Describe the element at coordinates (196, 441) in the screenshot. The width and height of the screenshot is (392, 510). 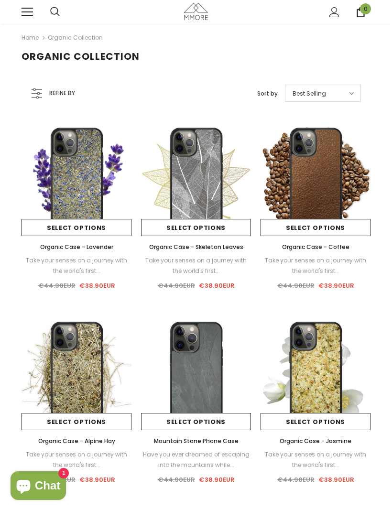
I see `a: Mountain Stone Phone Case` at that location.